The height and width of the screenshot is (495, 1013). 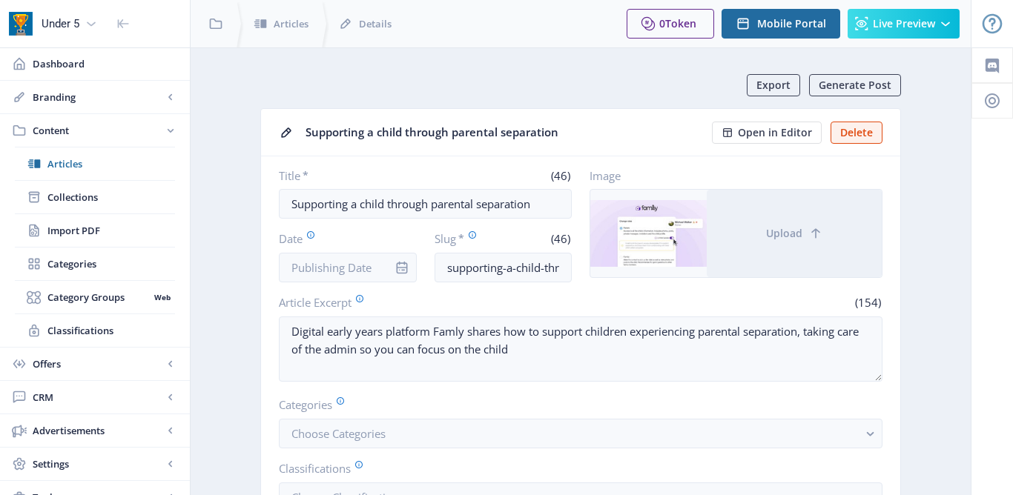 I want to click on label: Slug, so click(x=466, y=239).